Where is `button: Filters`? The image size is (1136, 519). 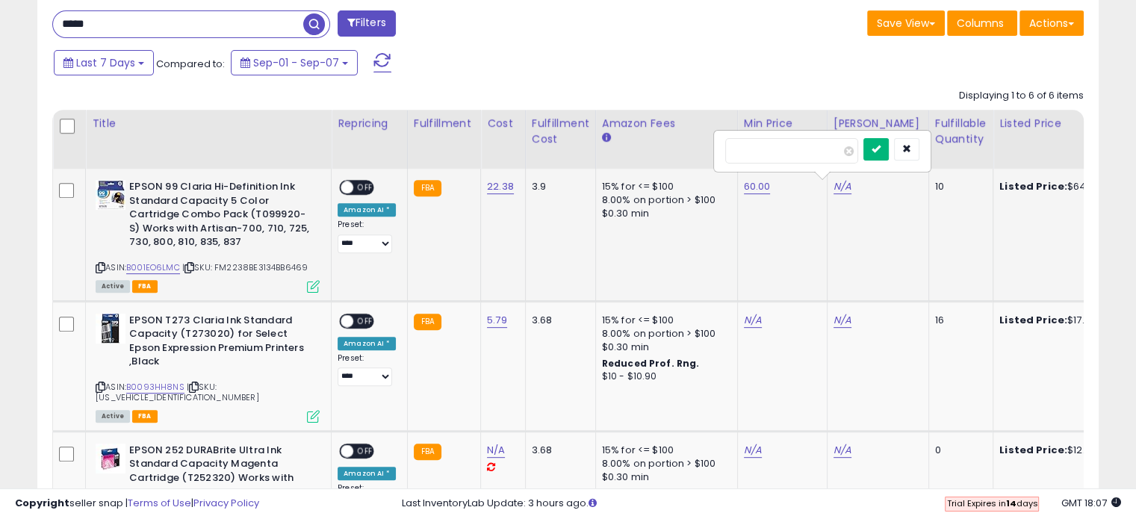 button: Filters is located at coordinates (367, 23).